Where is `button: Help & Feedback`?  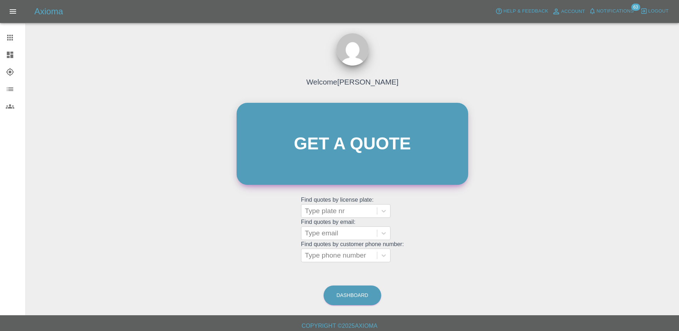
button: Help & Feedback is located at coordinates (522, 11).